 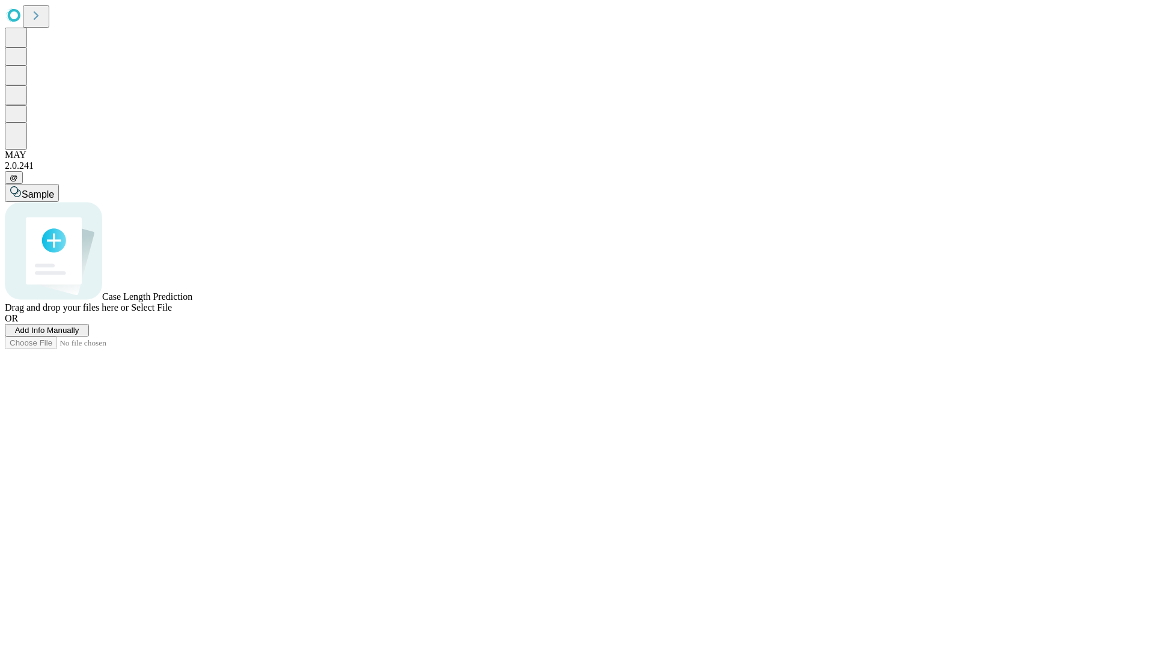 I want to click on span: OR, so click(x=11, y=318).